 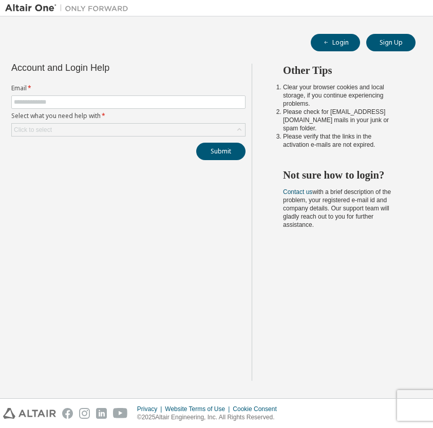 What do you see at coordinates (199, 409) in the screenshot?
I see `div: Website Terms of Use` at bounding box center [199, 409].